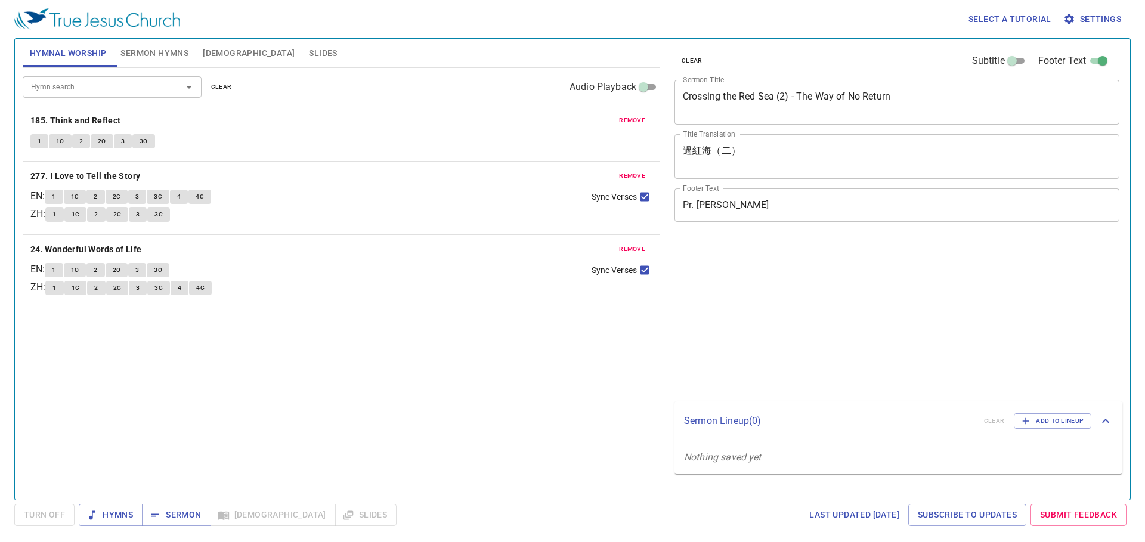 Image resolution: width=1145 pixels, height=542 pixels. I want to click on span: clear, so click(221, 87).